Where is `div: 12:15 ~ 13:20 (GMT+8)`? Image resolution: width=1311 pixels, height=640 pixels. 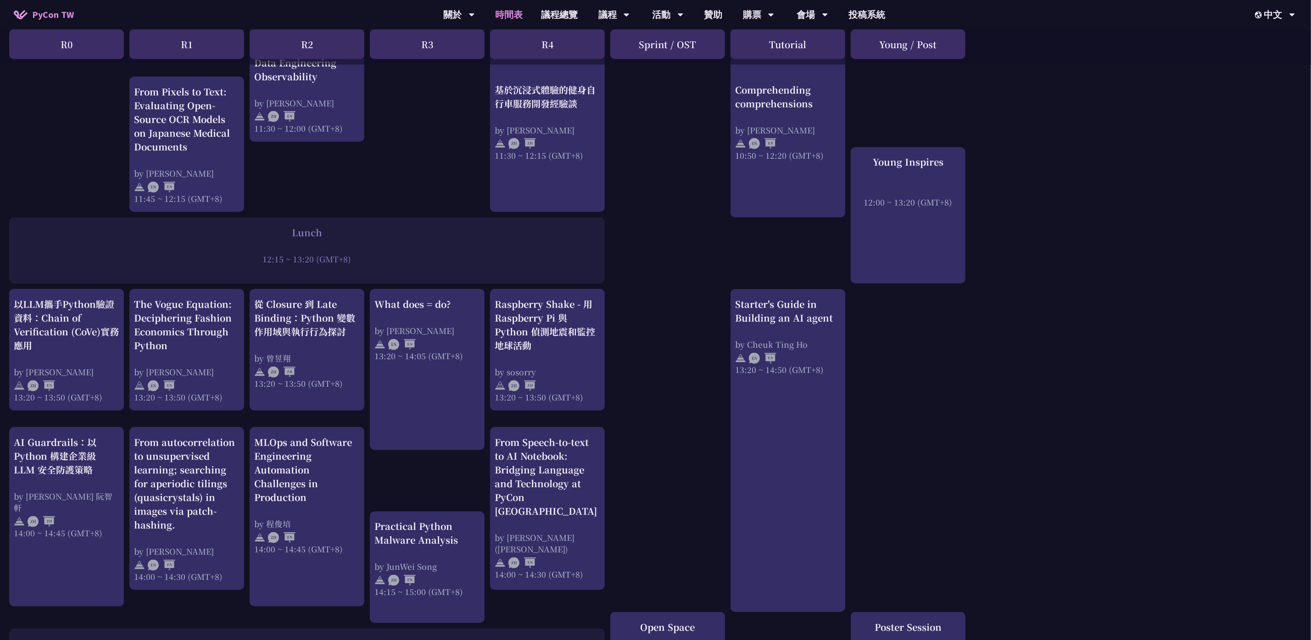
div: 12:15 ~ 13:20 (GMT+8) is located at coordinates (307, 259).